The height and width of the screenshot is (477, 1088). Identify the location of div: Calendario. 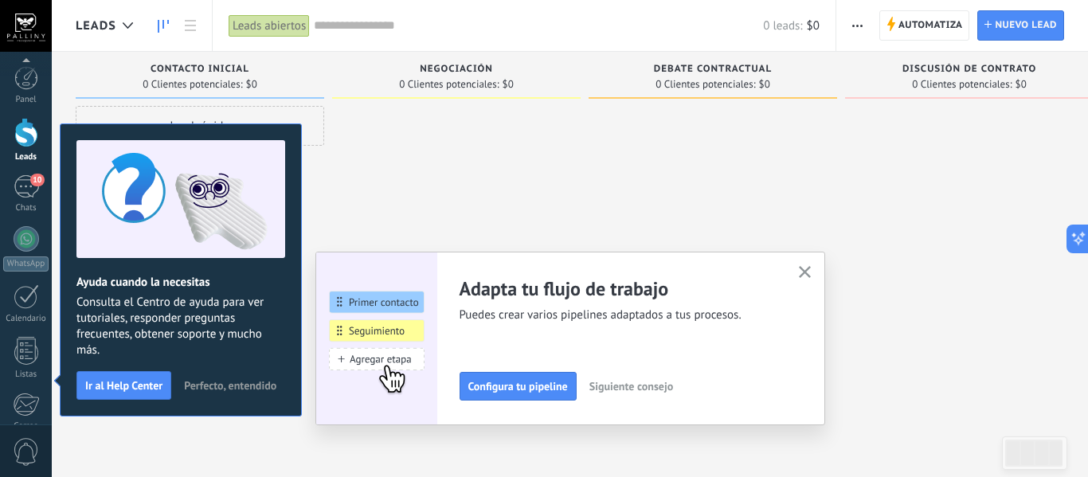
(26, 319).